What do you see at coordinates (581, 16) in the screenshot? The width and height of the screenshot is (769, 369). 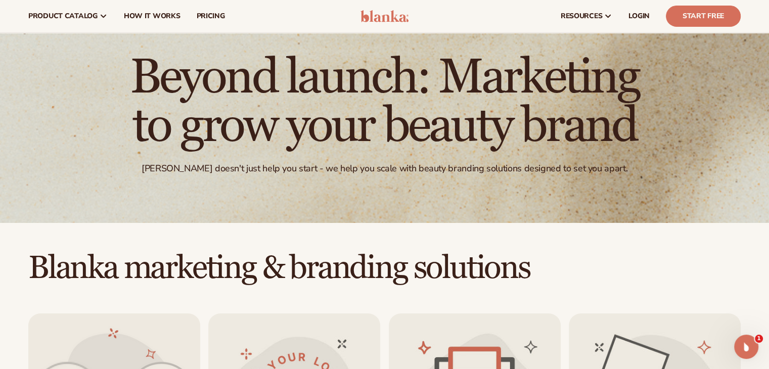 I see `span: resources` at bounding box center [581, 16].